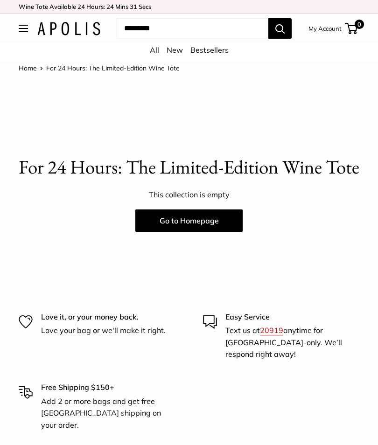  Describe the element at coordinates (154, 50) in the screenshot. I see `a: All` at that location.